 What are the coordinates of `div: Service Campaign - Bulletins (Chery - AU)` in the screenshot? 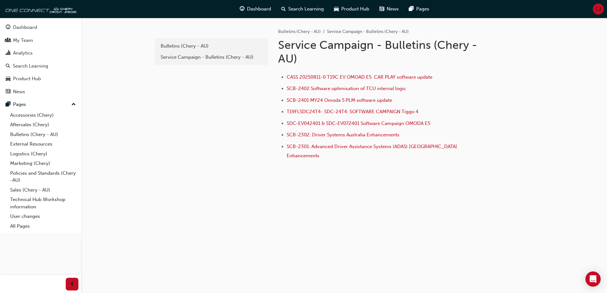 It's located at (211, 57).